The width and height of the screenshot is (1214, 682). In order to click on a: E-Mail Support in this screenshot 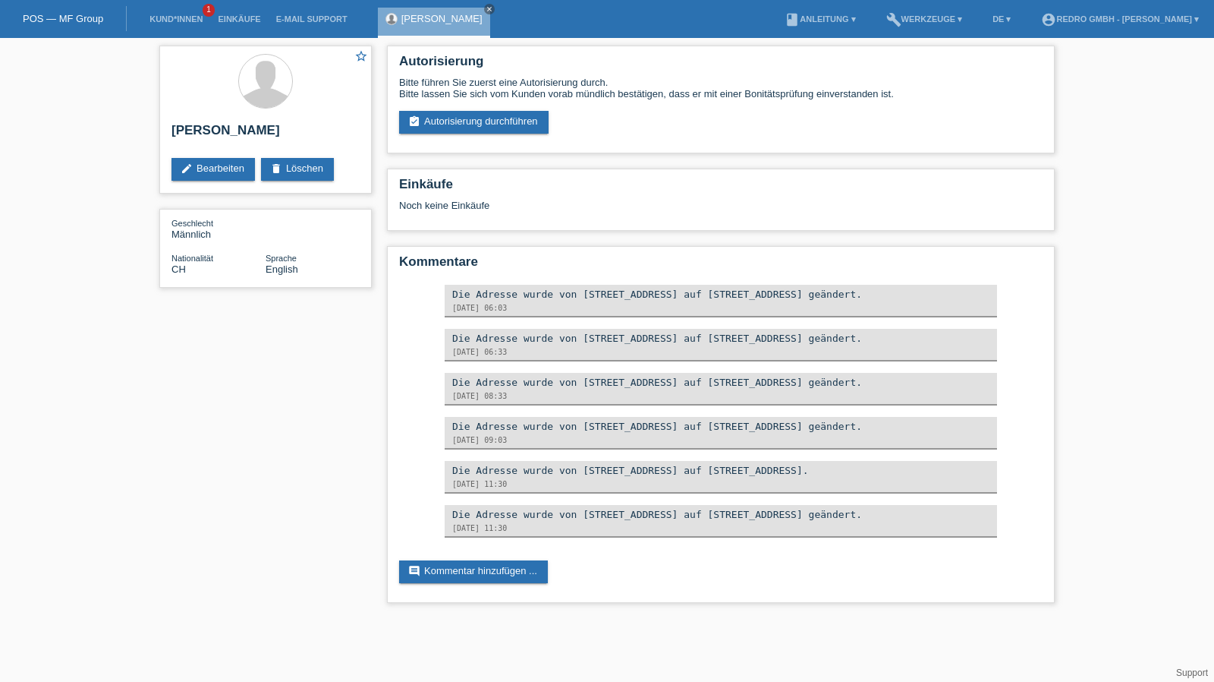, I will do `click(312, 19)`.